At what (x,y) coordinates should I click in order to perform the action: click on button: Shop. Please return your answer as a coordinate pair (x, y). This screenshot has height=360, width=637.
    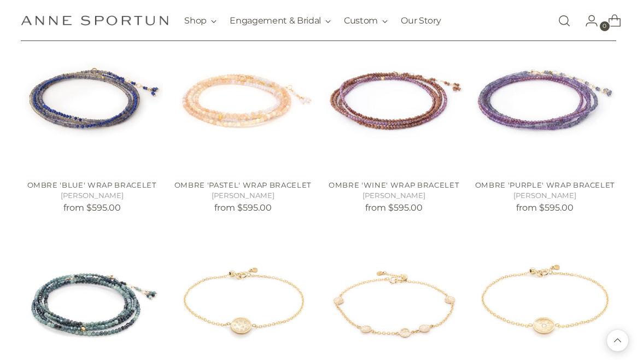
    Looking at the image, I should click on (200, 21).